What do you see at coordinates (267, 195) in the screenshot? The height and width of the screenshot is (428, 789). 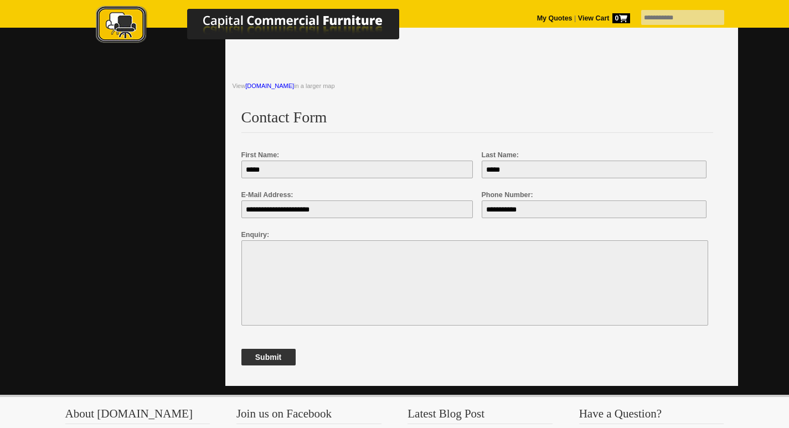 I see `span: E-Mail Address:` at bounding box center [267, 195].